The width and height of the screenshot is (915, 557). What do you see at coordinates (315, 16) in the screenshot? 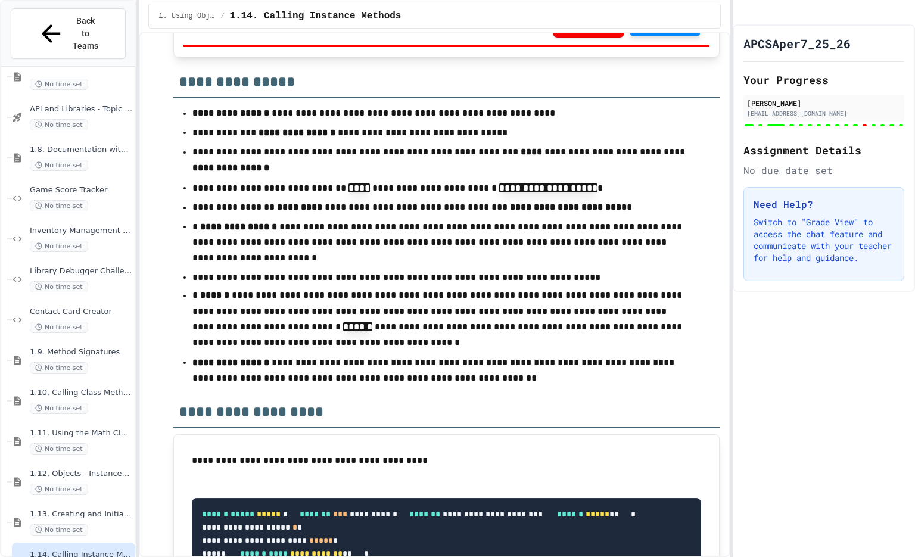
I see `span: 1.14. Calling Instance Methods` at bounding box center [315, 16].